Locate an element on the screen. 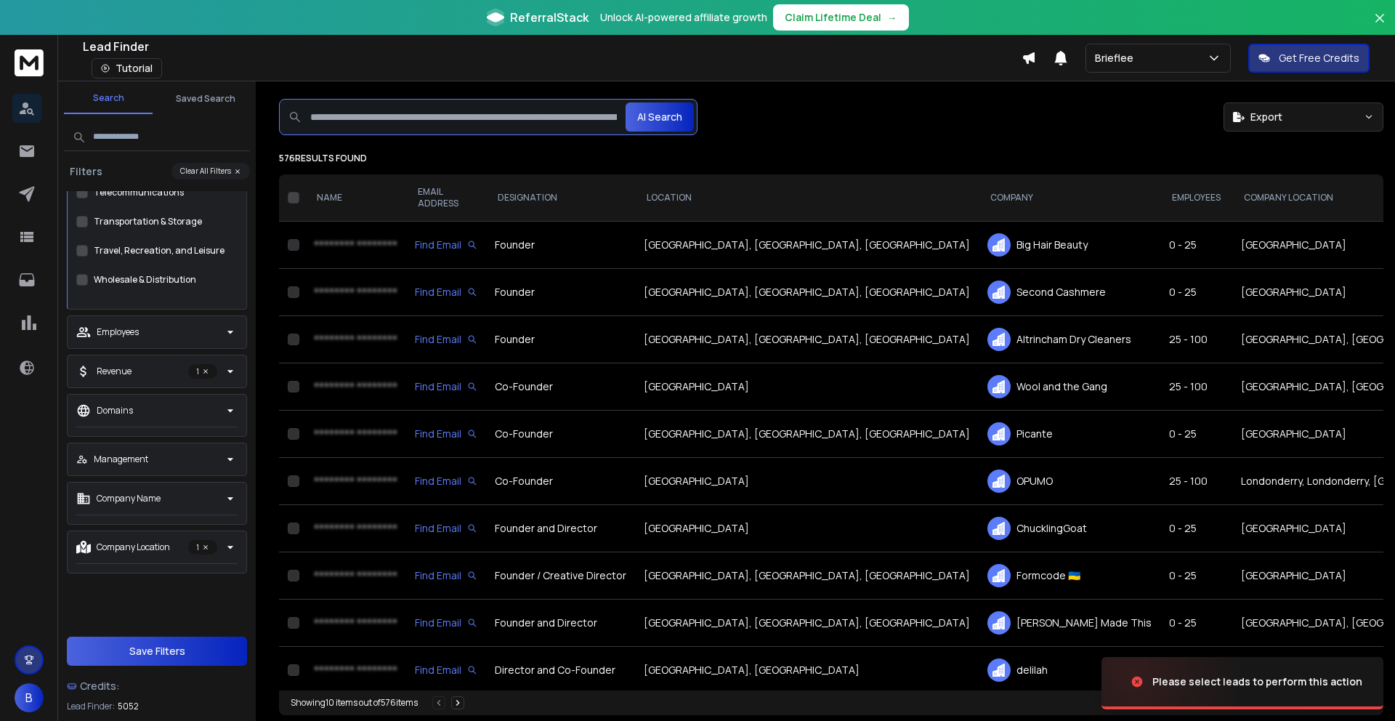 The width and height of the screenshot is (1395, 721). span: B is located at coordinates (29, 698).